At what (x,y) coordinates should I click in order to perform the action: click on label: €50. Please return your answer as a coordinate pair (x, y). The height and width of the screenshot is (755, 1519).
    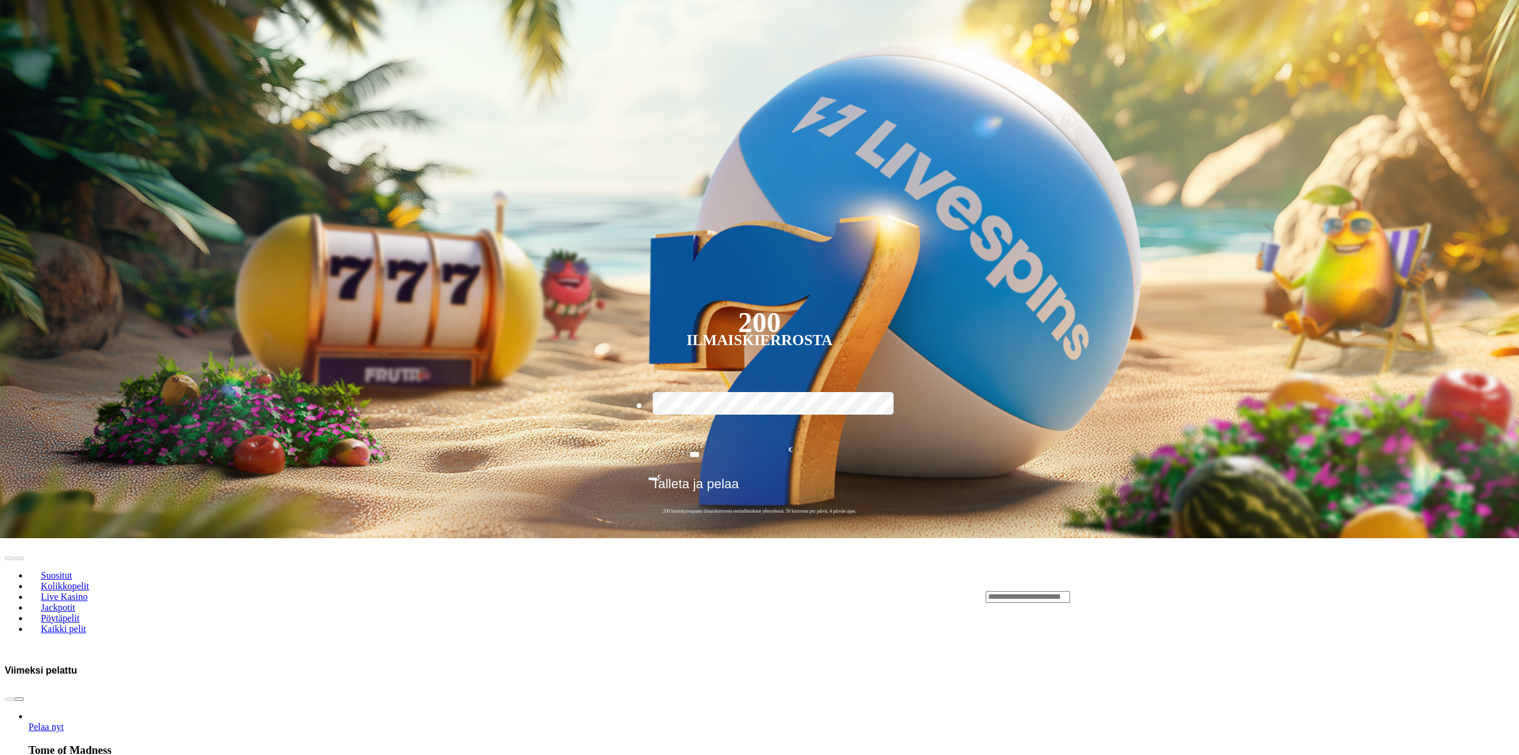
    Looking at the image, I should click on (683, 408).